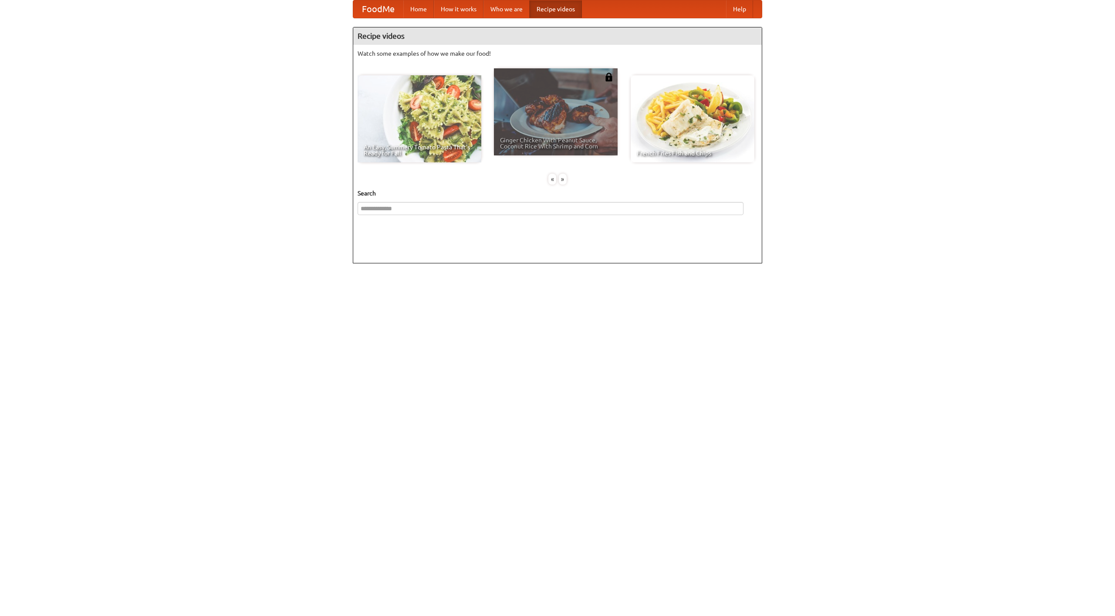 The width and height of the screenshot is (1115, 616). Describe the element at coordinates (556, 9) in the screenshot. I see `a: Recipe videos` at that location.